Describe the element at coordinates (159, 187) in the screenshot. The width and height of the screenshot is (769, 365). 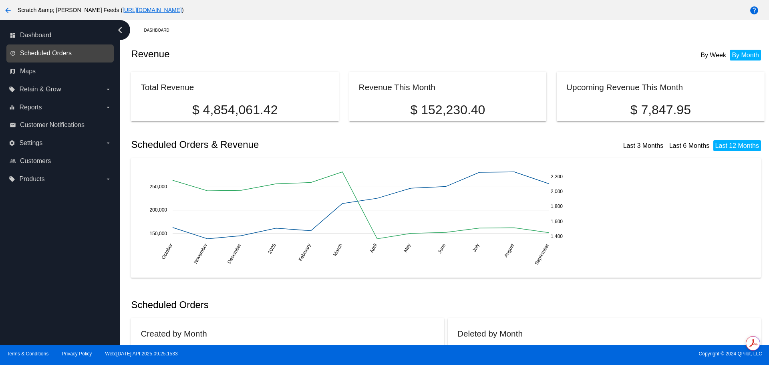
I see `text: 250,000` at that location.